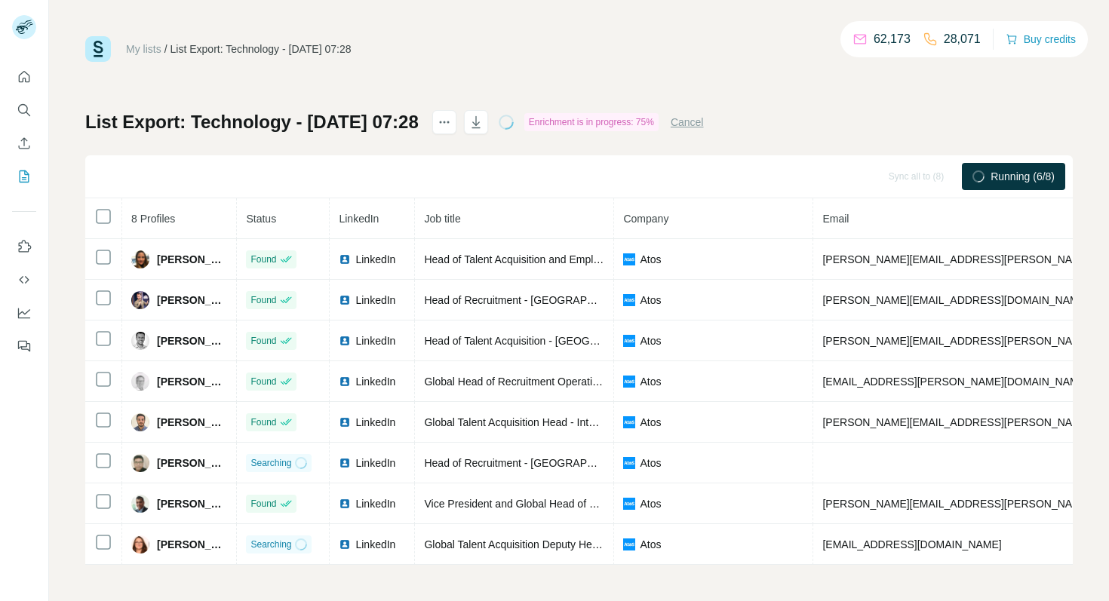  I want to click on span: Global Talent Acquisition Head - International Markets, so click(549, 423).